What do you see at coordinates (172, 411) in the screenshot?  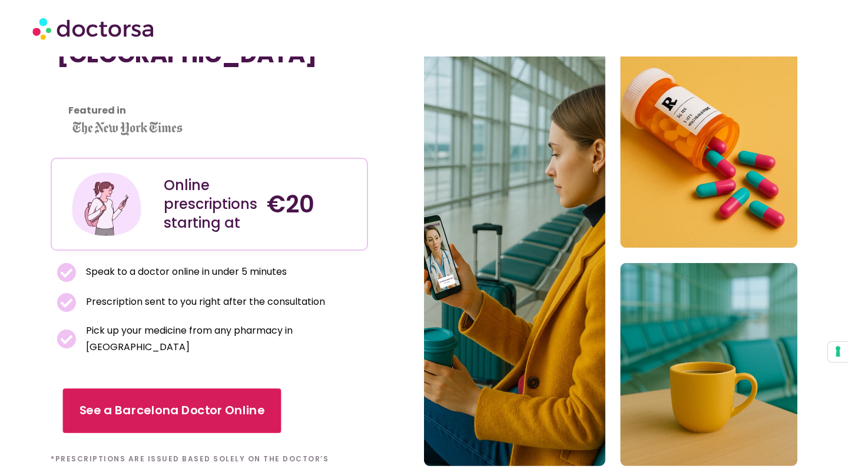 I see `a: See a Barcelona Doctor Online` at bounding box center [172, 411].